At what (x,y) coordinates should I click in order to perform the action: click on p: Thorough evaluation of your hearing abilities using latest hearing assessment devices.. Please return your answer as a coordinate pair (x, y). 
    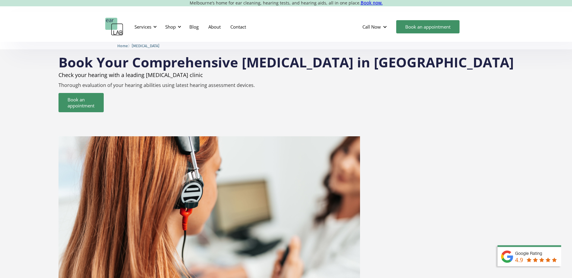
    Looking at the image, I should click on (286, 85).